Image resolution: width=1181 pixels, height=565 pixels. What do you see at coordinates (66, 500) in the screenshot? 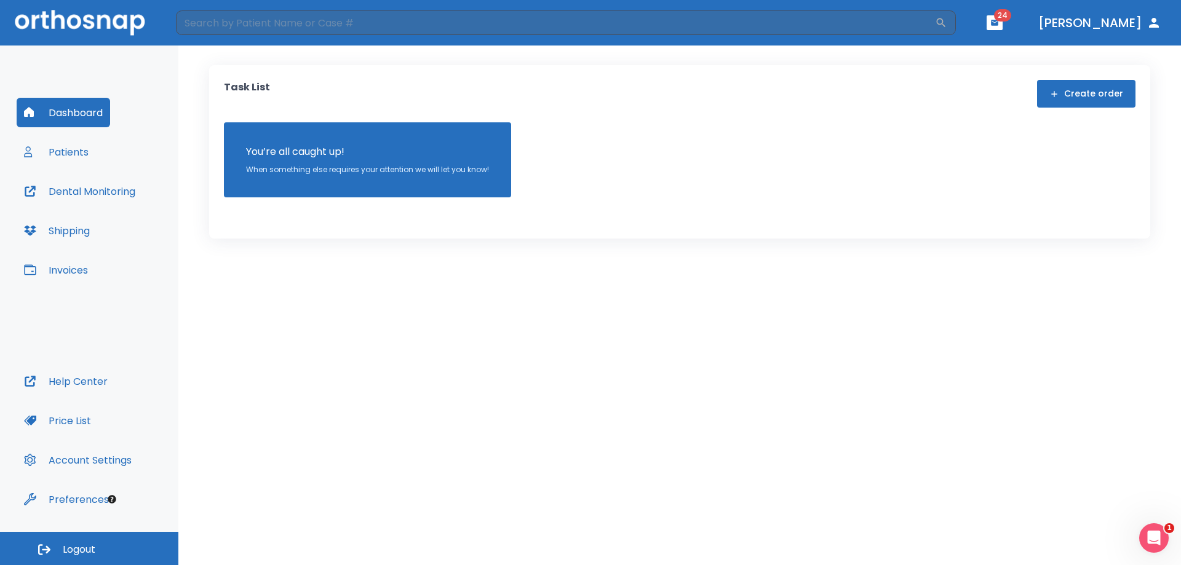
I see `button: Preferences` at bounding box center [66, 500].